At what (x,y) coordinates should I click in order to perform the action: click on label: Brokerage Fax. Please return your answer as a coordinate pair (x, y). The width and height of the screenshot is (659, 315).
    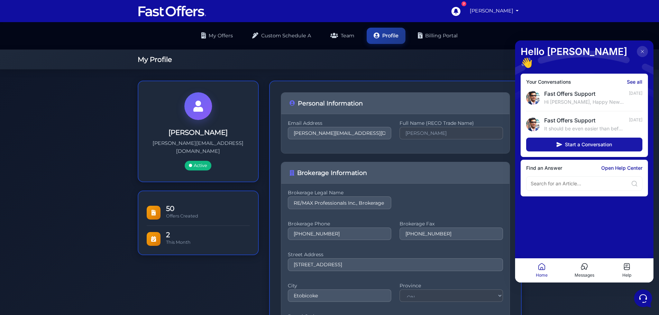
    Looking at the image, I should click on (451, 224).